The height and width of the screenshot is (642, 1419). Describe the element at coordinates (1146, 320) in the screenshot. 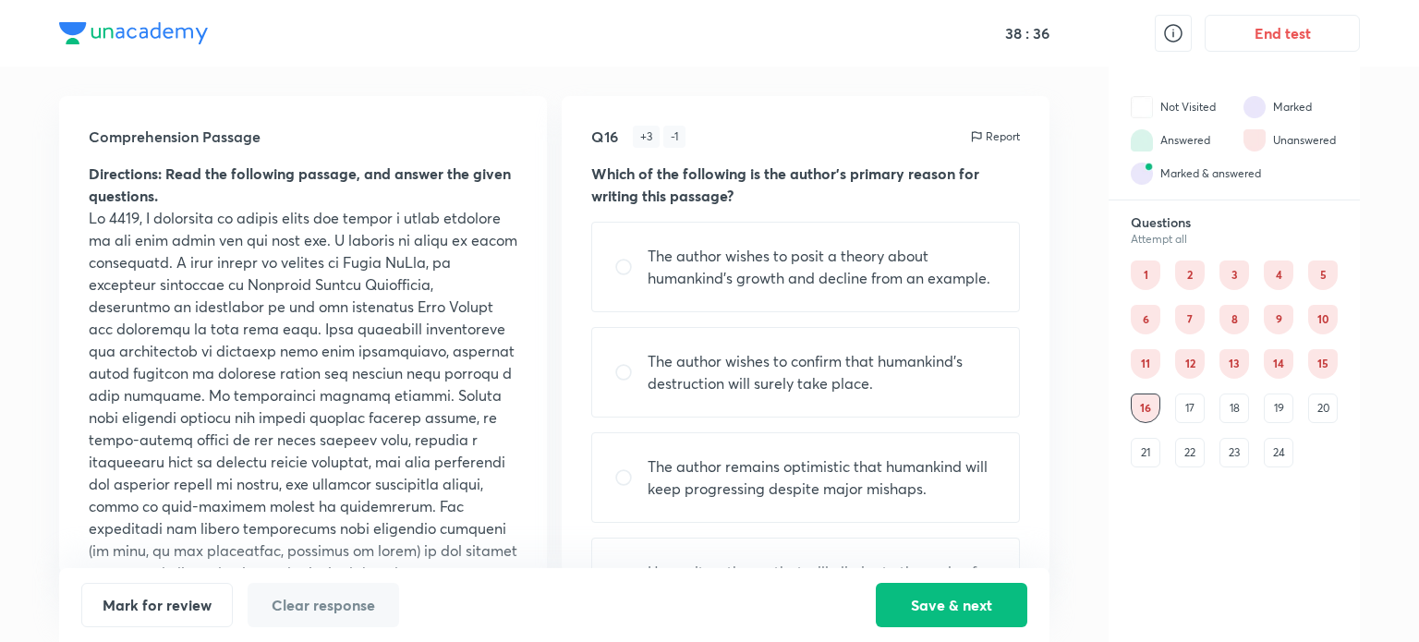

I see `div: 6` at that location.